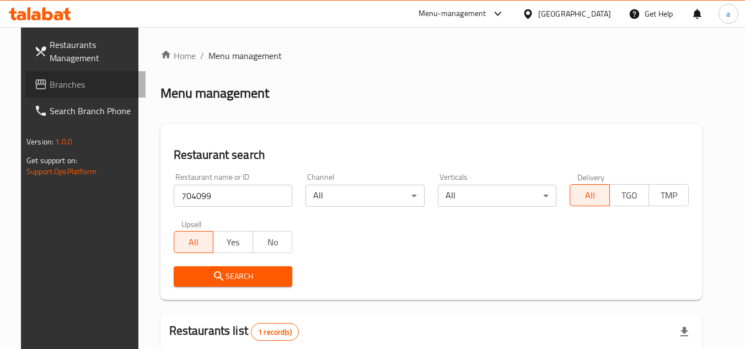 The height and width of the screenshot is (349, 745). I want to click on div: Export file, so click(684, 332).